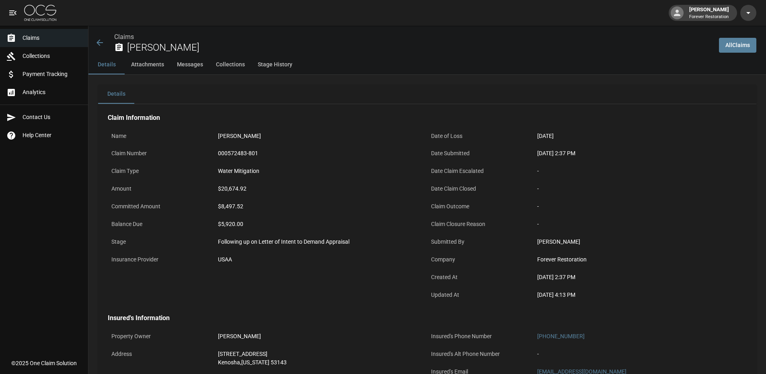 The width and height of the screenshot is (766, 374). What do you see at coordinates (52, 56) in the screenshot?
I see `span: Collections` at bounding box center [52, 56].